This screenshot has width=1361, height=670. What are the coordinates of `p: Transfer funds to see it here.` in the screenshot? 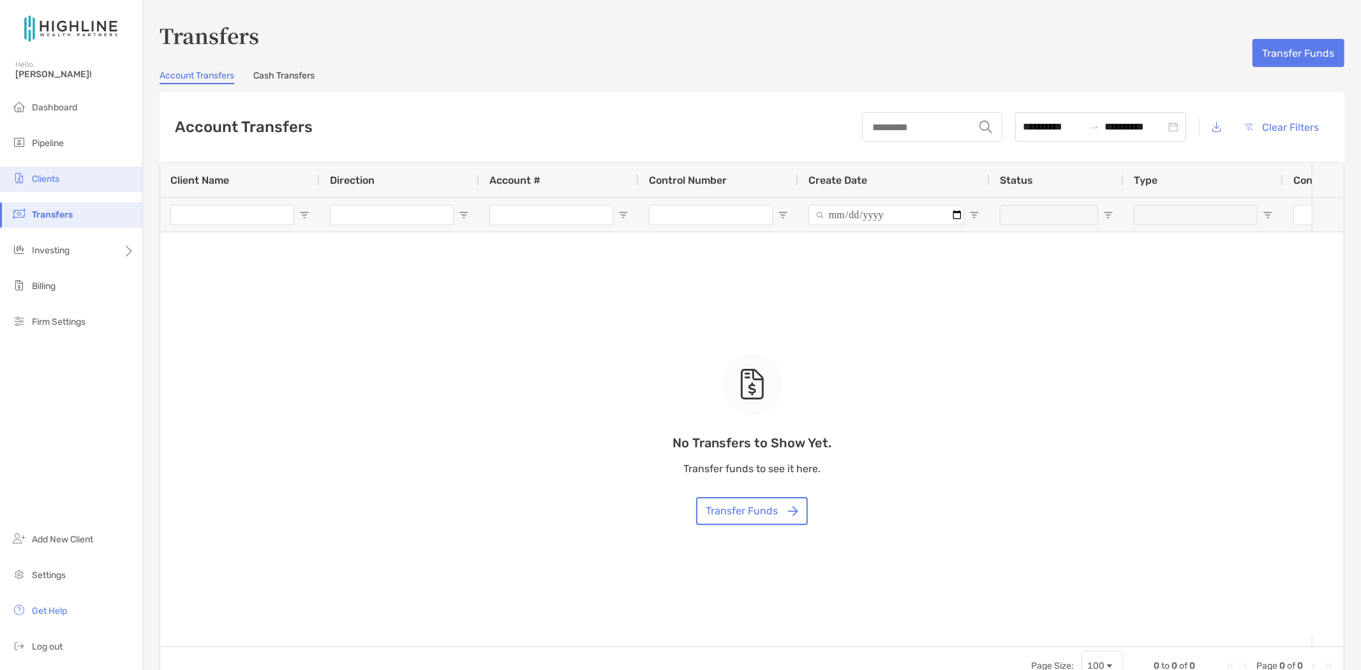 It's located at (751, 468).